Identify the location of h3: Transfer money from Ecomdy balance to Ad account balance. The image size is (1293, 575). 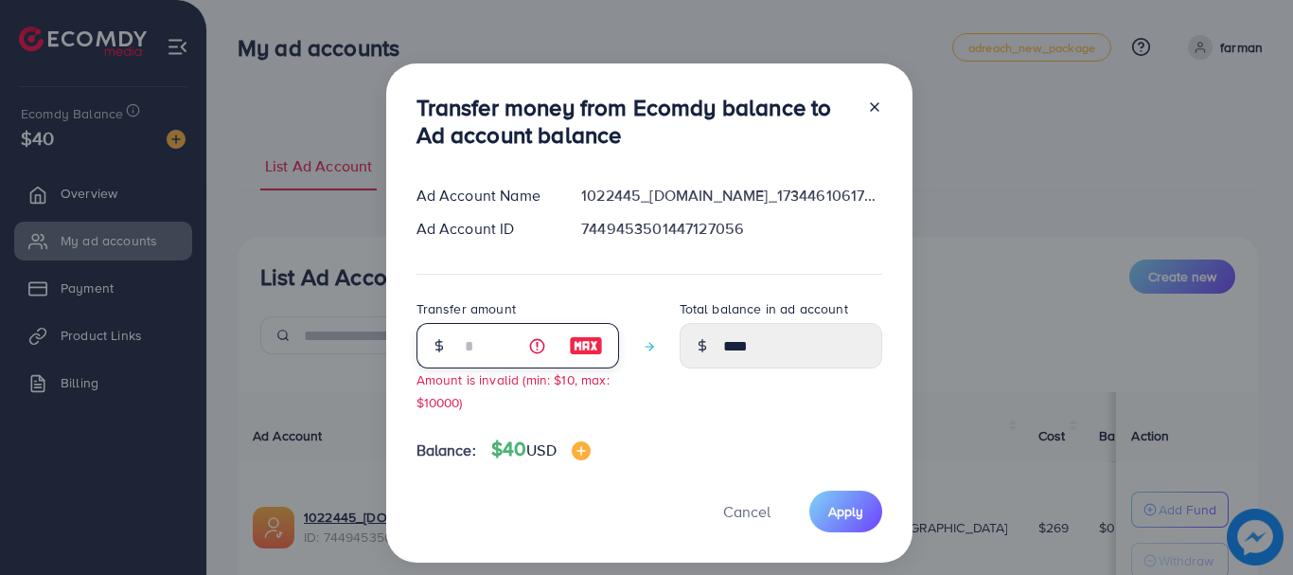
(634, 121).